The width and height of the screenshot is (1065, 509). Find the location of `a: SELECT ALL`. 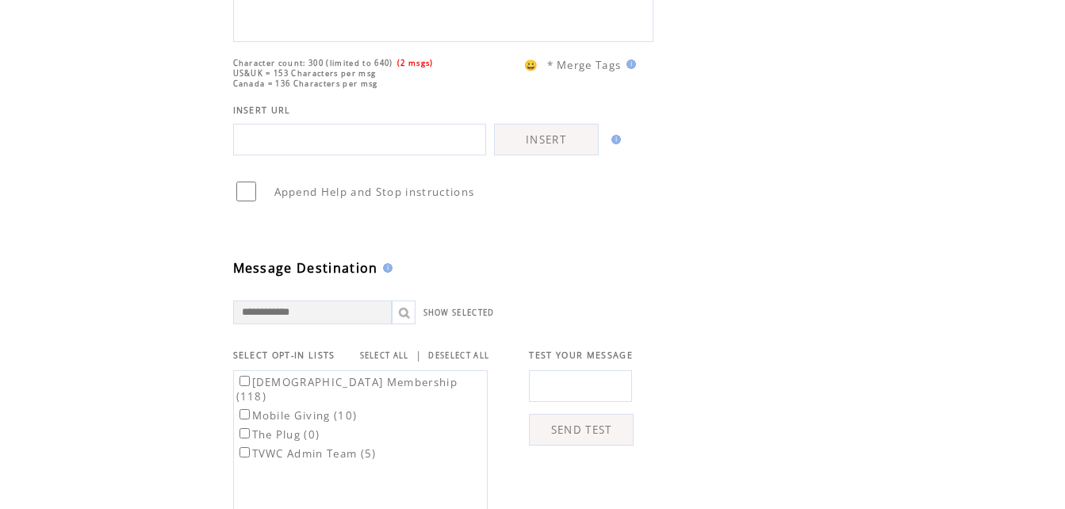

a: SELECT ALL is located at coordinates (385, 355).